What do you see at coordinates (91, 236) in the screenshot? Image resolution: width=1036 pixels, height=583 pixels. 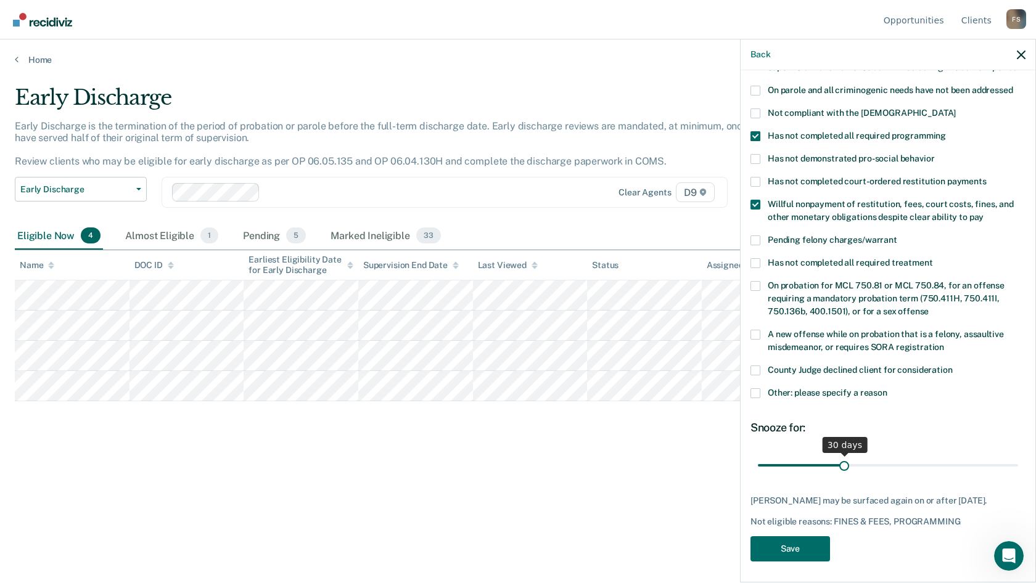 I see `span: 4` at bounding box center [91, 236].